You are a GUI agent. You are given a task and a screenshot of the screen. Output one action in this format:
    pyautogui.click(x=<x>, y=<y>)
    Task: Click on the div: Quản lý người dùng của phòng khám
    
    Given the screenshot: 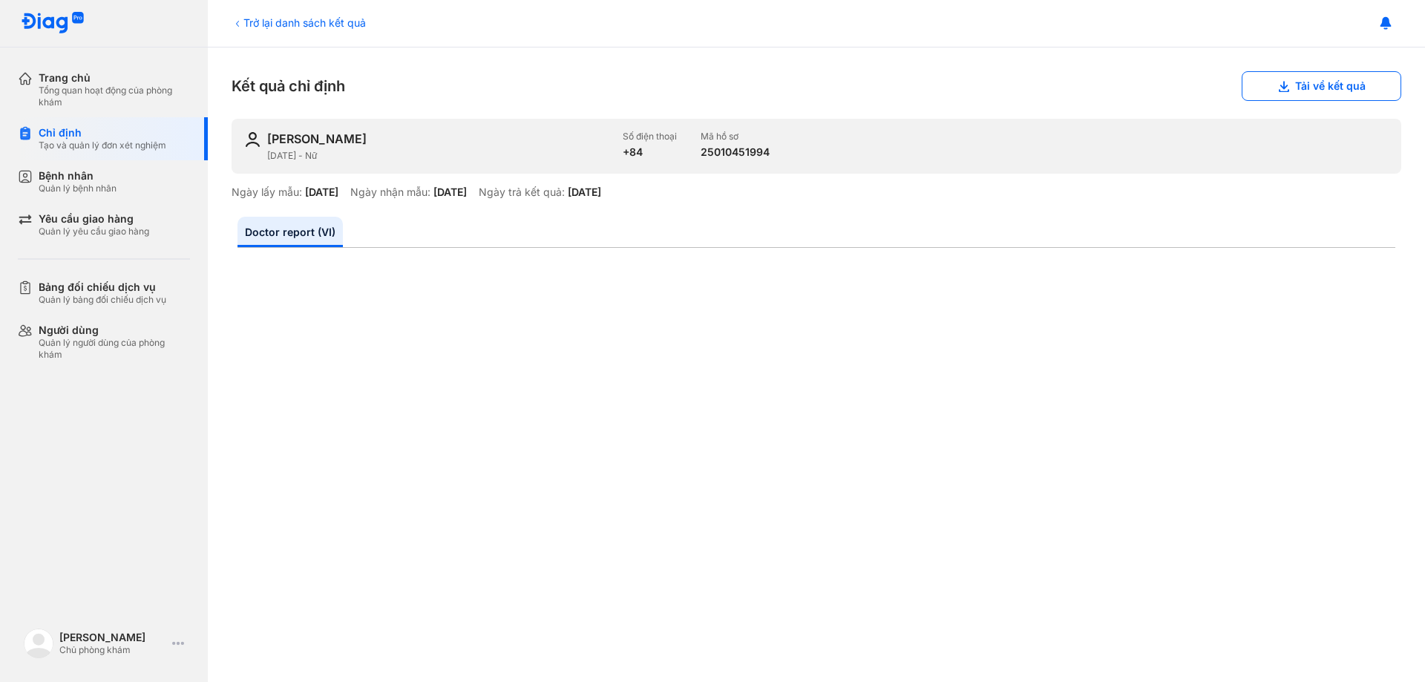 What is the action you would take?
    pyautogui.click(x=114, y=349)
    